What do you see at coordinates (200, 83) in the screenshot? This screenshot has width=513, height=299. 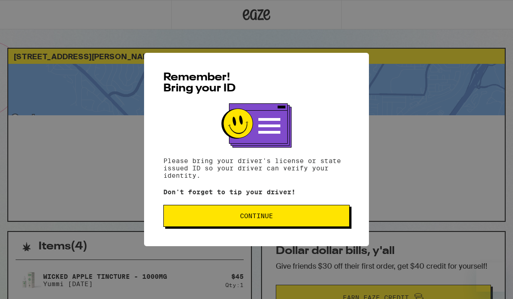 I see `span: Remember! Bring your ID` at bounding box center [200, 83].